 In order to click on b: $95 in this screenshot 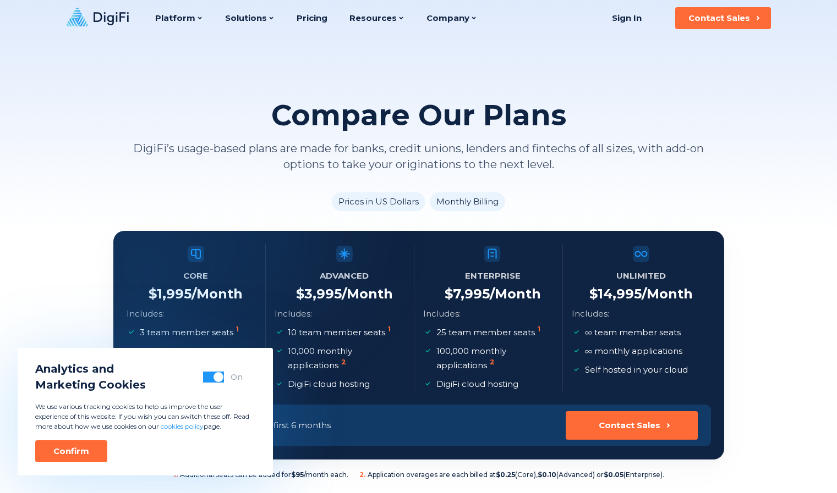, I will do `click(297, 475)`.